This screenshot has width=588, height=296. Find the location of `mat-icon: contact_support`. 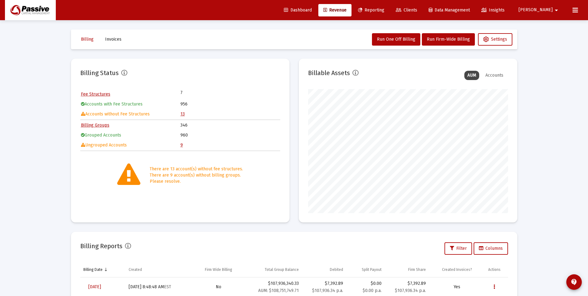

mat-icon: contact_support is located at coordinates (574, 282).